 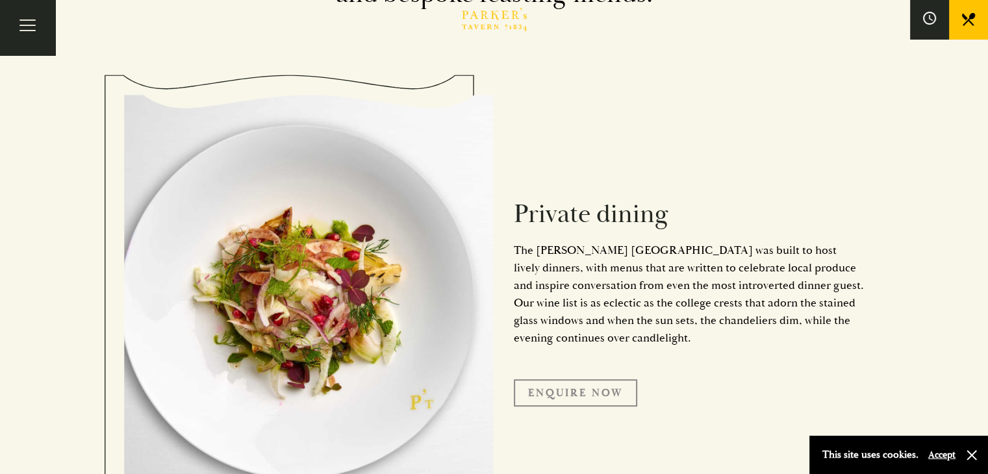 I want to click on a: Enquire Now, so click(x=575, y=393).